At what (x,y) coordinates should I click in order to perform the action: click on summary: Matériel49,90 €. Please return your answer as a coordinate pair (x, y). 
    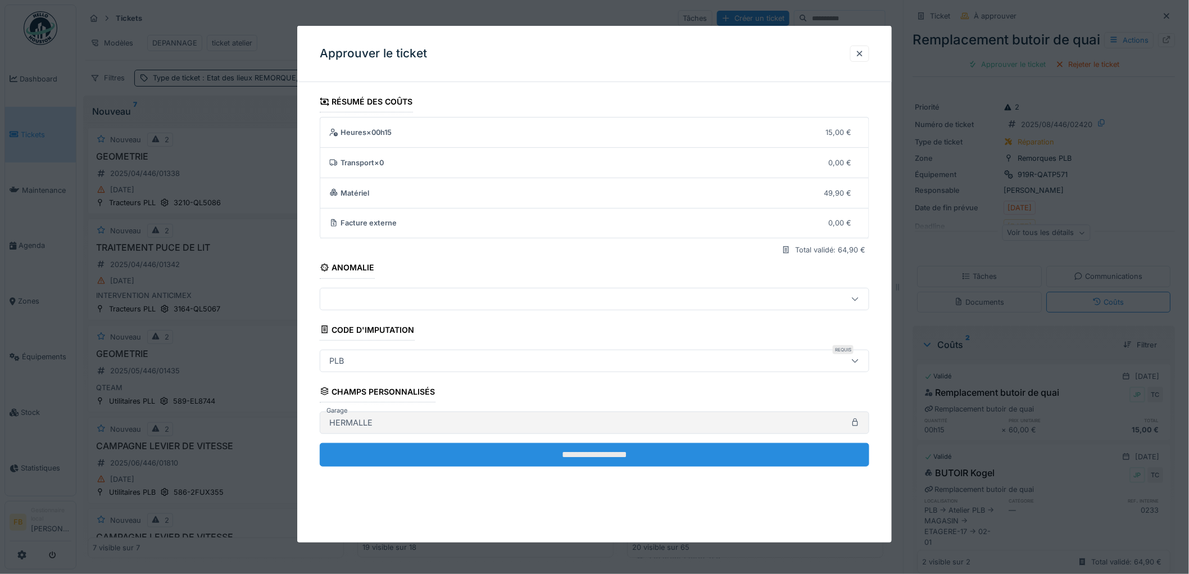
    Looking at the image, I should click on (594, 193).